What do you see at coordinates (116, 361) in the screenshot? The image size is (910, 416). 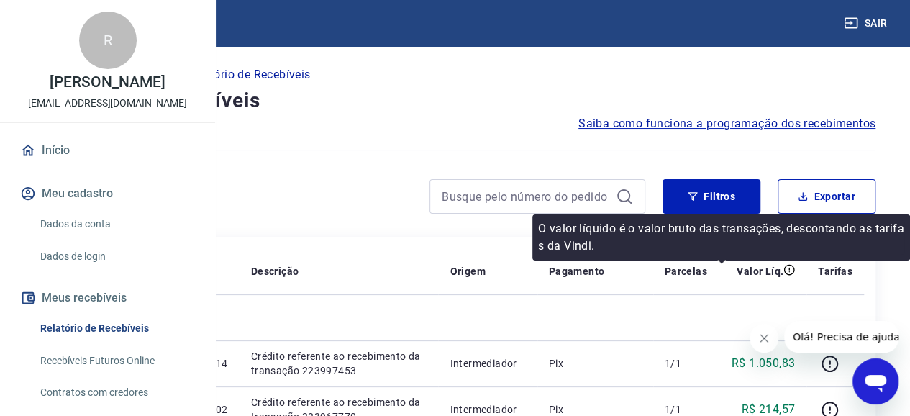 I see `a: Recebíveis Futuros Online` at bounding box center [116, 361].